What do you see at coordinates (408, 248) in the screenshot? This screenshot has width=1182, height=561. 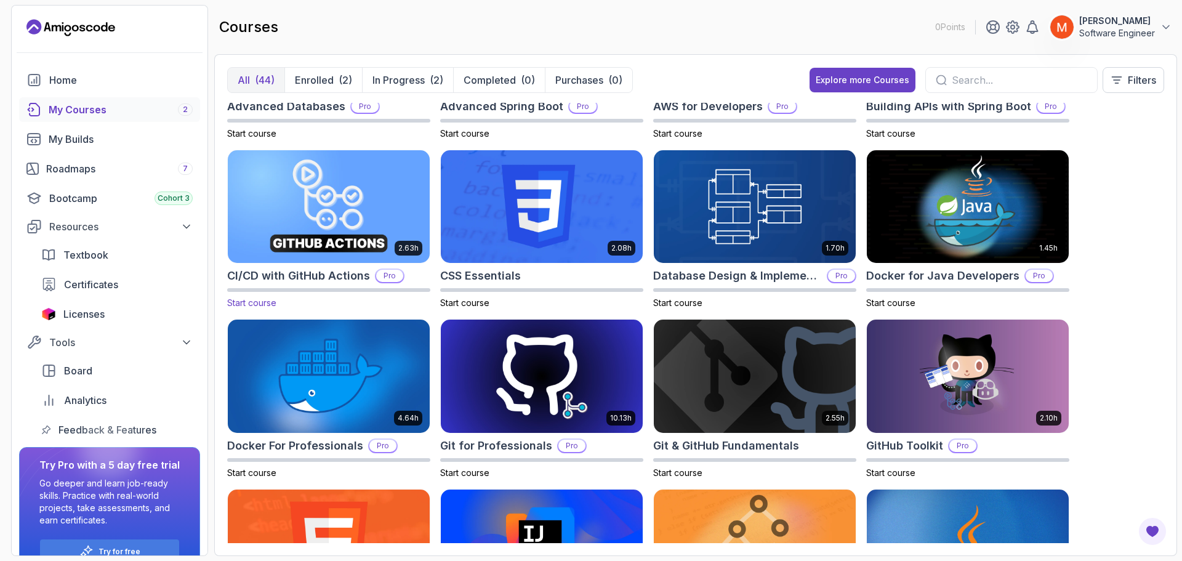 I see `p: 2.63h` at bounding box center [408, 248].